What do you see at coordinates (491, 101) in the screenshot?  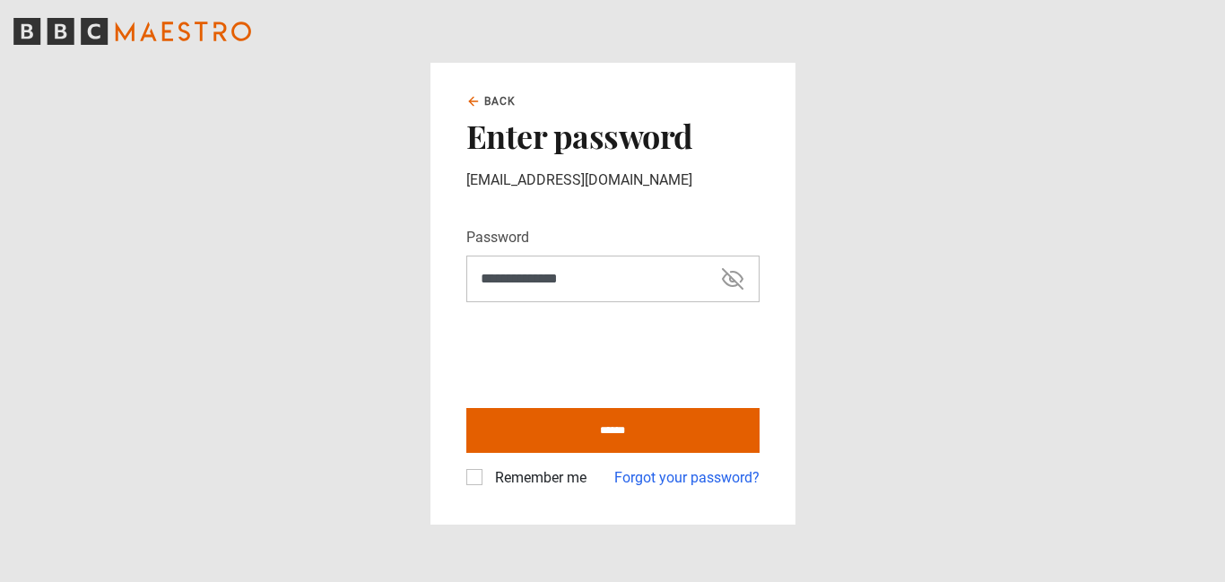 I see `a: Back` at bounding box center [491, 101].